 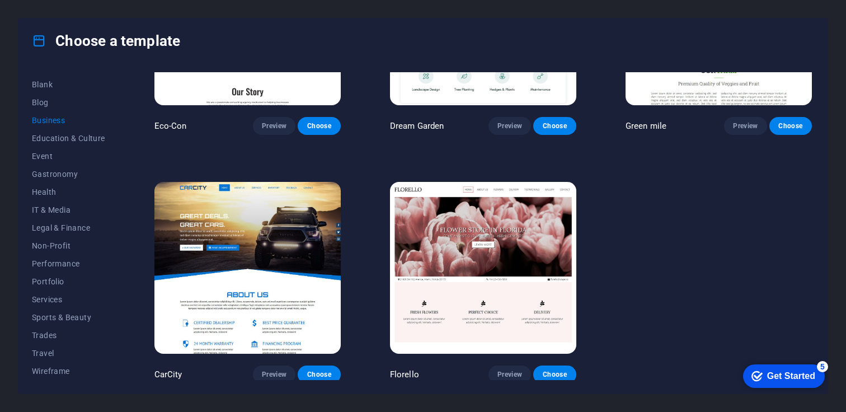 I want to click on img: CarCity, so click(x=247, y=268).